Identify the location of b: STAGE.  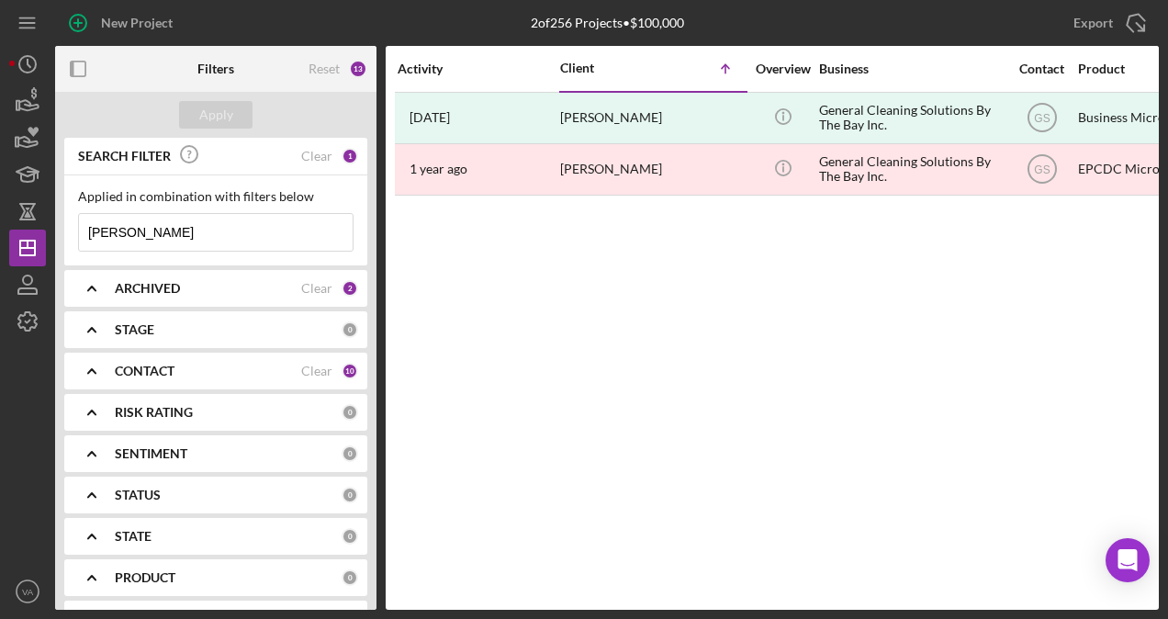
(134, 330).